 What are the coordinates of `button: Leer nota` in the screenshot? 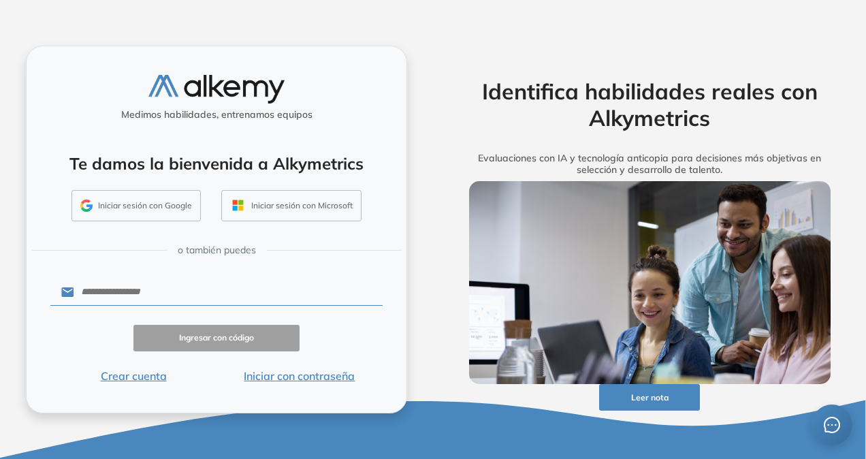 It's located at (650, 397).